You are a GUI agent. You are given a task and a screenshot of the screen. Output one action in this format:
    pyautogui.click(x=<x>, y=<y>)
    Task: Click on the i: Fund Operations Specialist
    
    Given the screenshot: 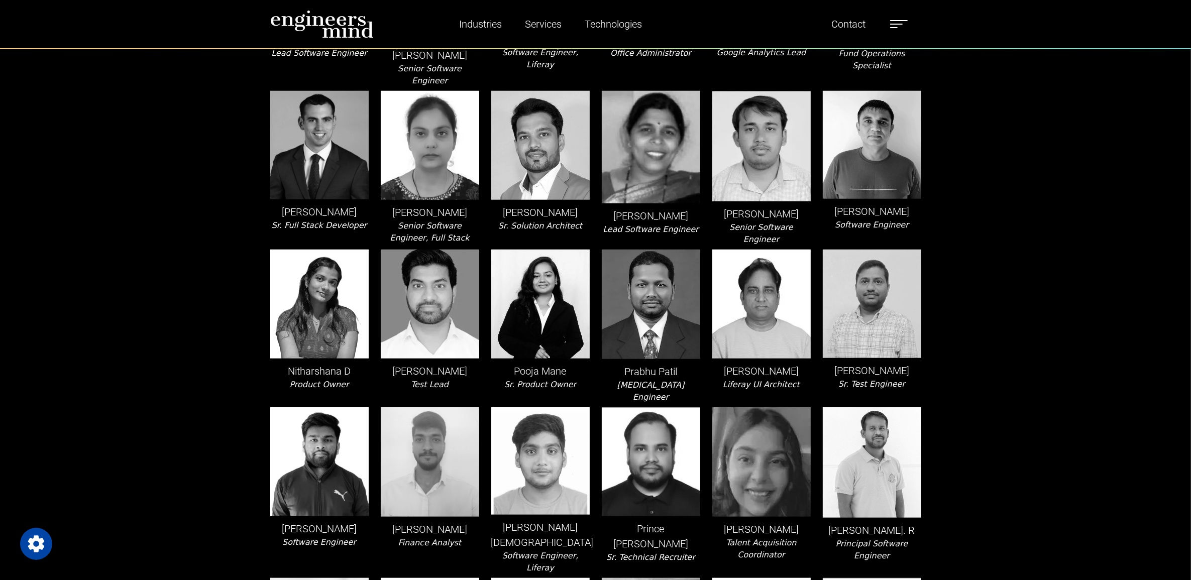 What is the action you would take?
    pyautogui.click(x=872, y=59)
    